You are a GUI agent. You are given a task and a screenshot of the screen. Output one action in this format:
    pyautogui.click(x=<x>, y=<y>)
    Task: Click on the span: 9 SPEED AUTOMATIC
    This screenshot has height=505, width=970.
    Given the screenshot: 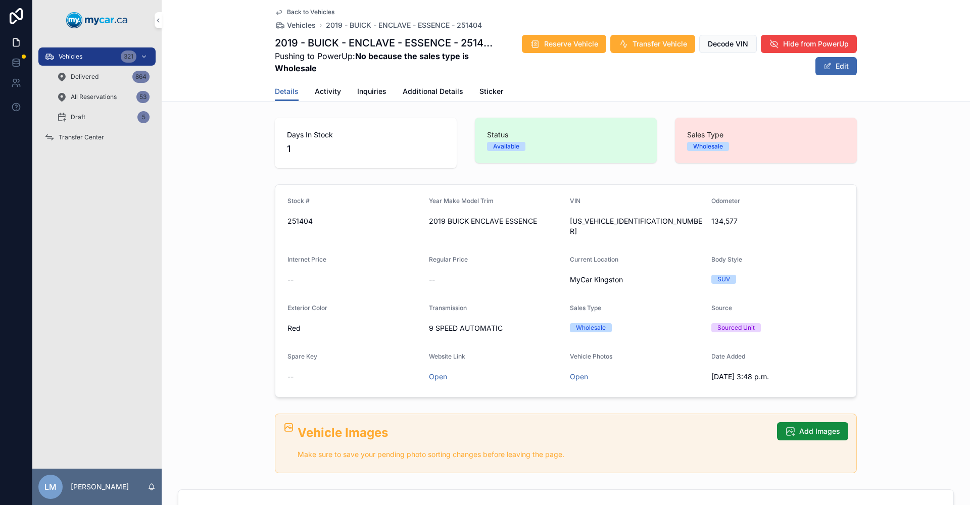 What is the action you would take?
    pyautogui.click(x=496, y=328)
    